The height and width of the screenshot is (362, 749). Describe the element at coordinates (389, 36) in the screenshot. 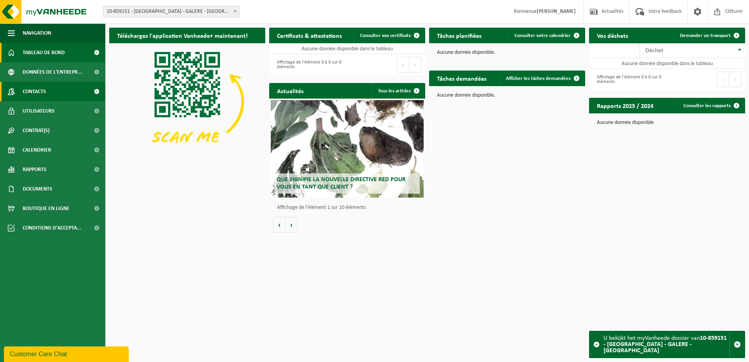

I see `a: Consulter vos certificats` at that location.